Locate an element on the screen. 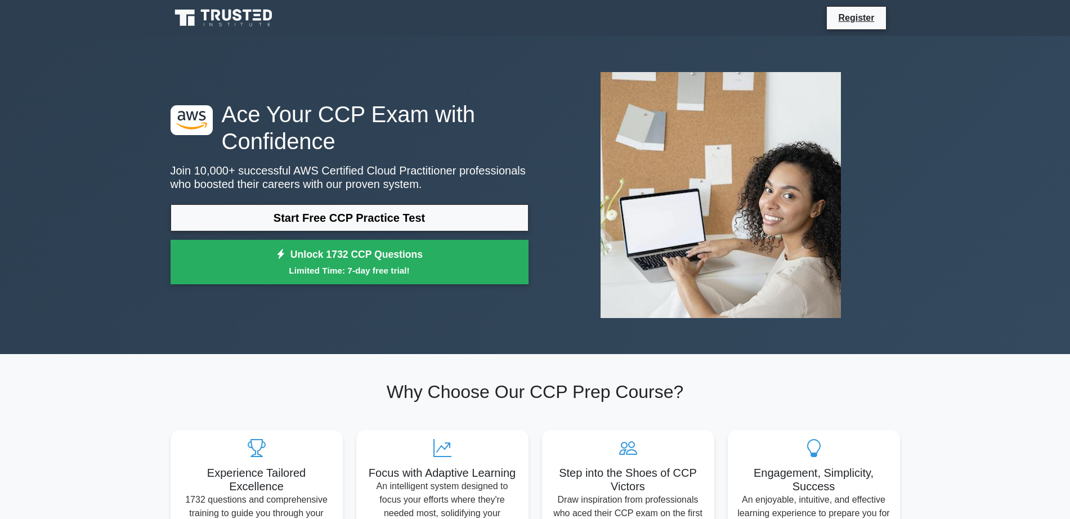 This screenshot has width=1070, height=519. h5: Experience Tailored Excellence is located at coordinates (257, 479).